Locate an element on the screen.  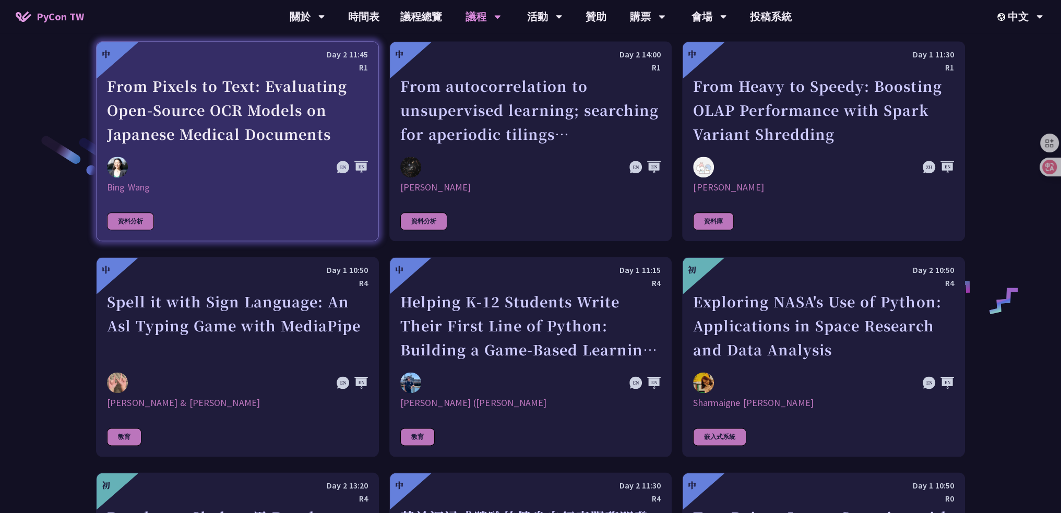
img: David Mikolas is located at coordinates (411, 167).